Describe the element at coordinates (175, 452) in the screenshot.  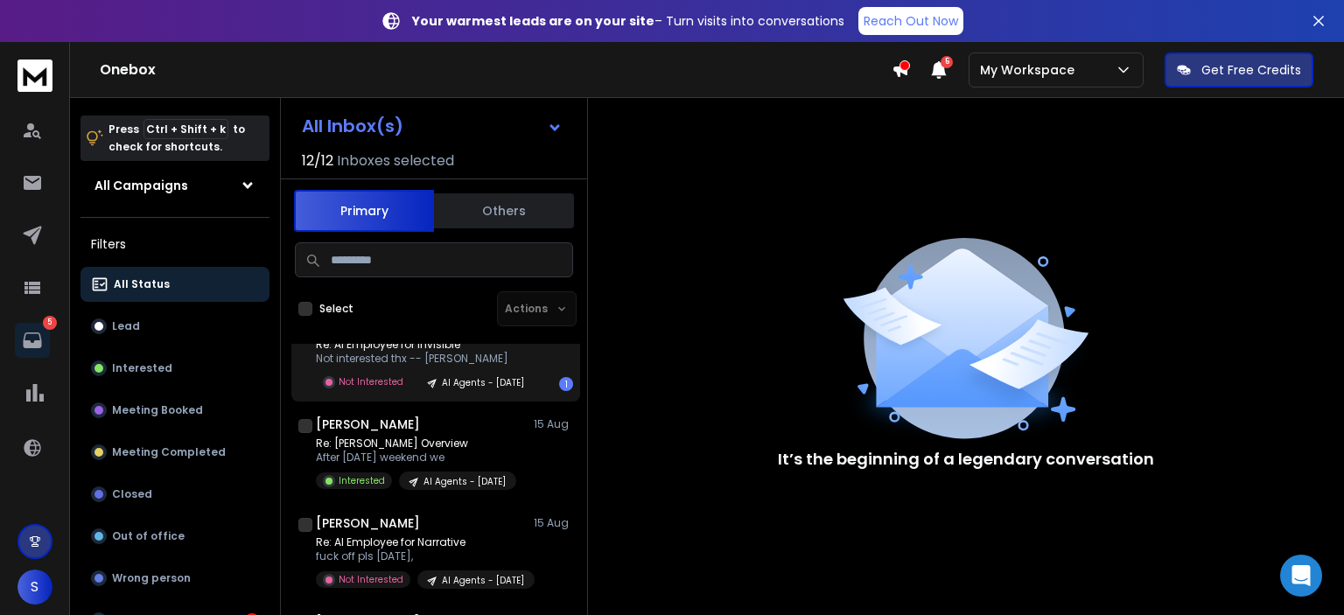
I see `button: Meeting Completed` at that location.